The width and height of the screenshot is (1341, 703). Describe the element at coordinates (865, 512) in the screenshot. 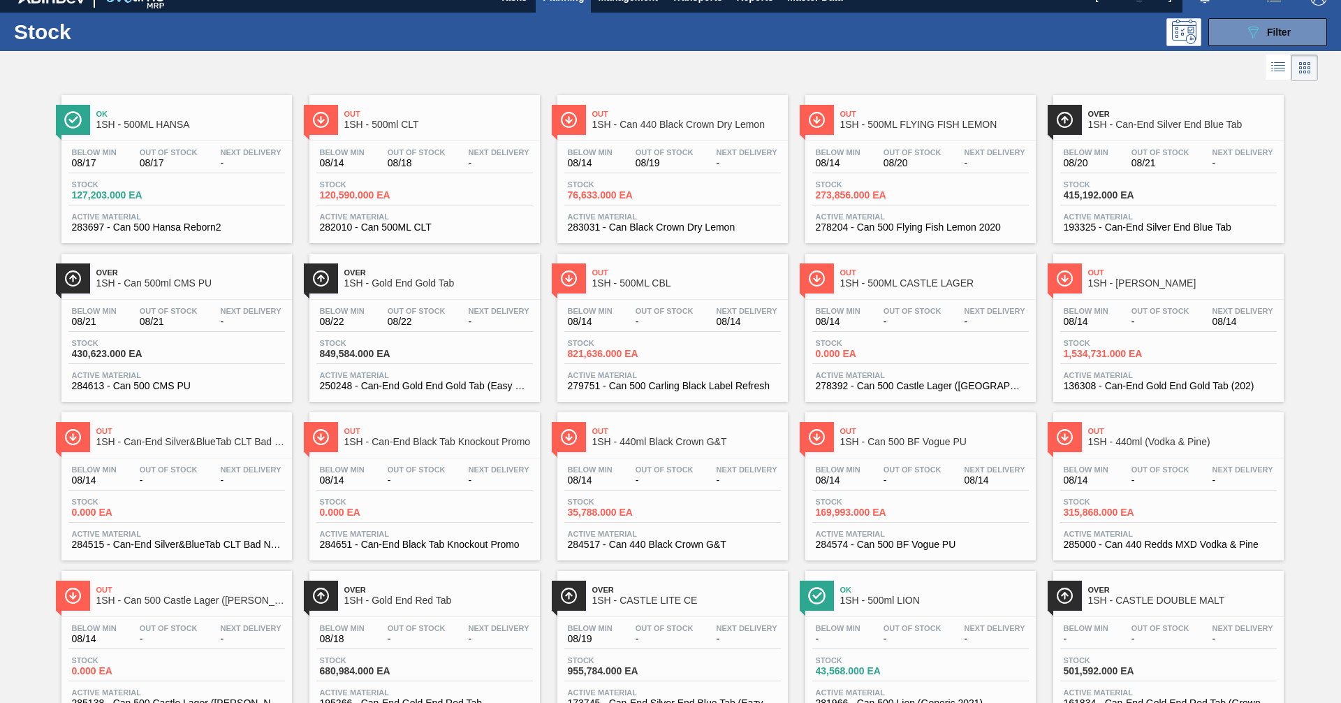

I see `span: 169,993.000 EA` at that location.